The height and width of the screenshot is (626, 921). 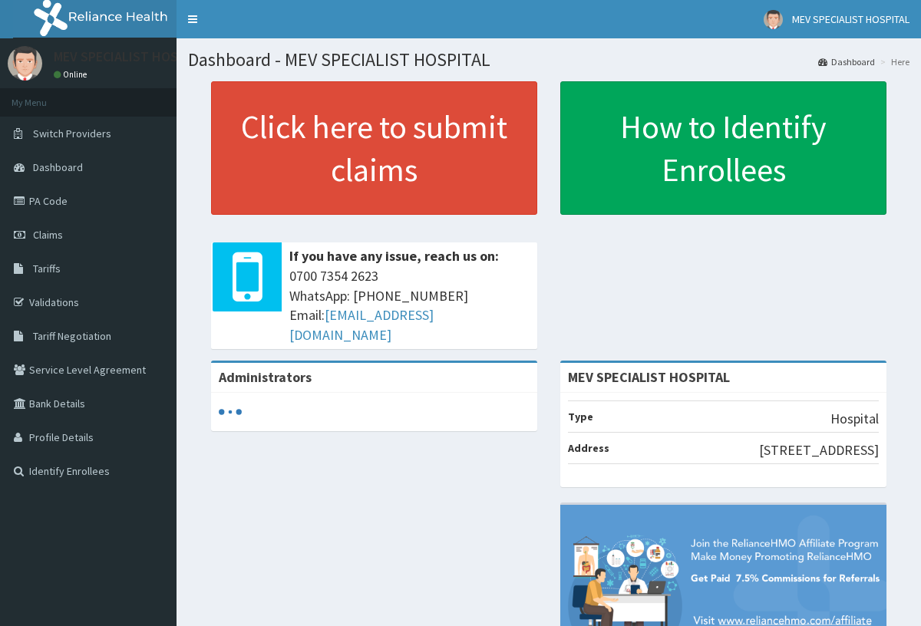 I want to click on a: Online, so click(x=72, y=74).